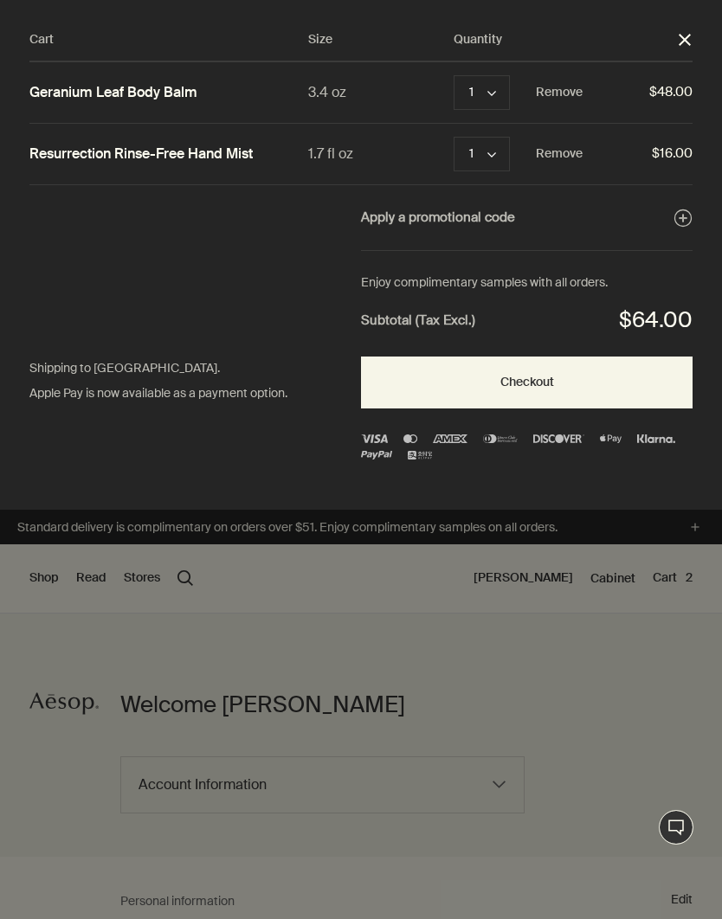  I want to click on a: Resurrection Rinse-Free Hand Mist, so click(141, 154).